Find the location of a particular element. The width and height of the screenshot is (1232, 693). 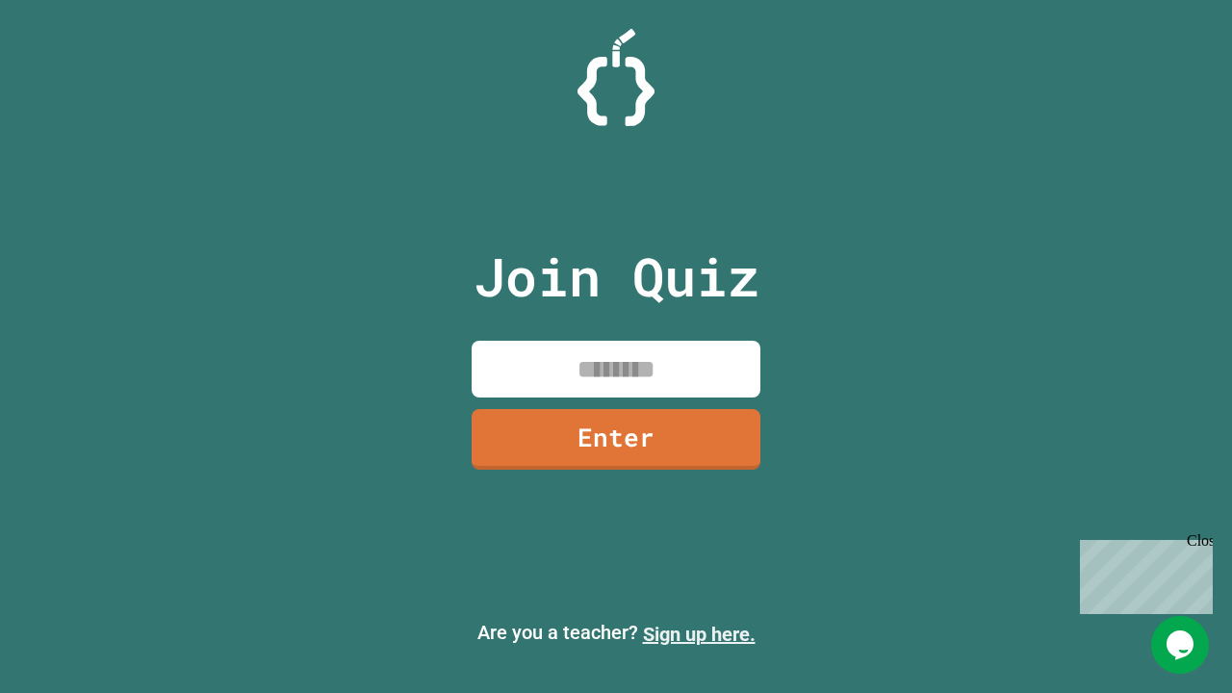

div: Chat with us now!Close is located at coordinates (70, 64).